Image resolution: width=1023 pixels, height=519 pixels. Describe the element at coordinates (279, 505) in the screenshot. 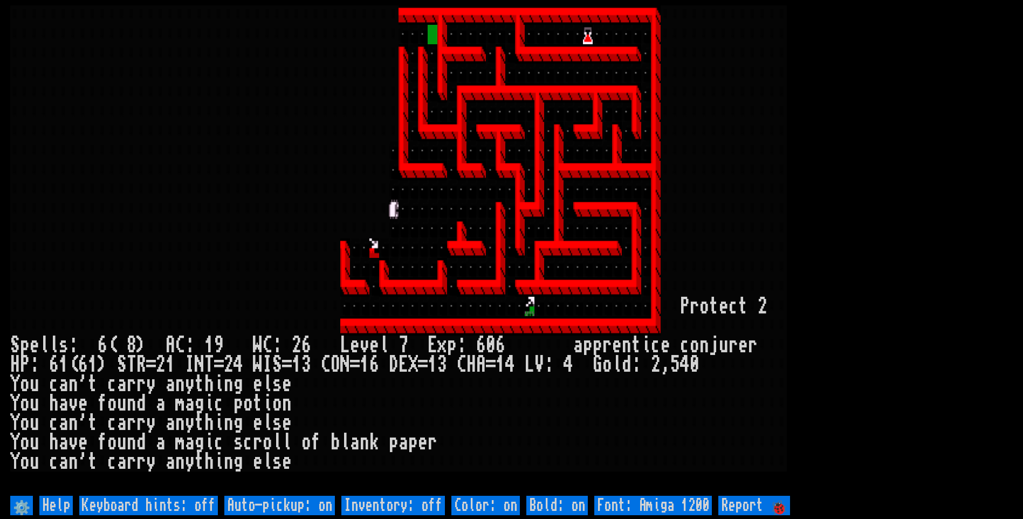

I see `input: Auto-pickup: on` at that location.